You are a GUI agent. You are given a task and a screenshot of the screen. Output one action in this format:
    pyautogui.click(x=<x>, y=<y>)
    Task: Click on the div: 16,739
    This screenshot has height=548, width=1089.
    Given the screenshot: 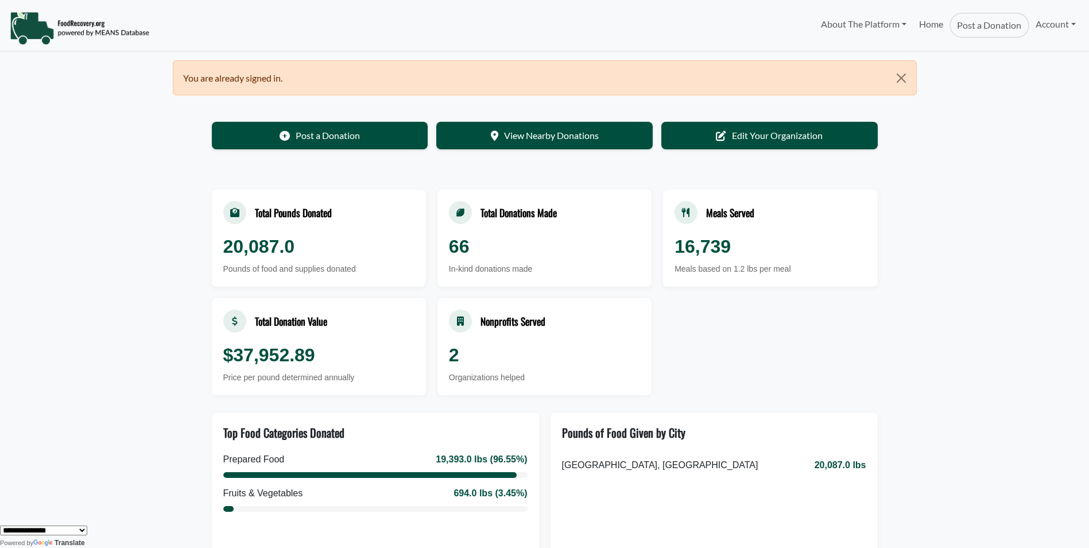 What is the action you would take?
    pyautogui.click(x=770, y=246)
    